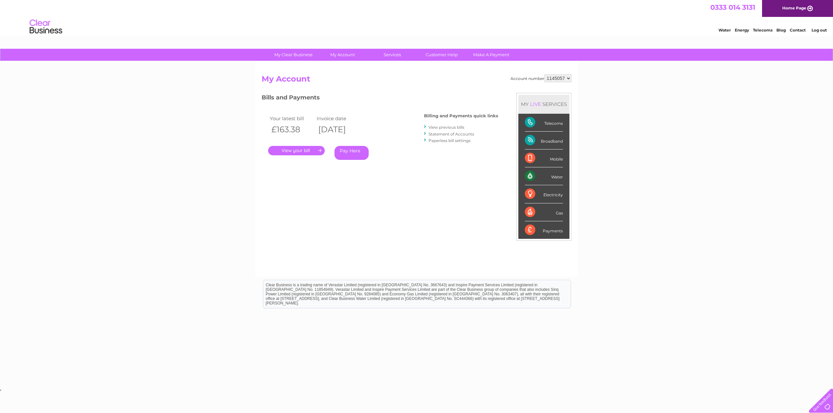 This screenshot has height=413, width=833. What do you see at coordinates (781, 30) in the screenshot?
I see `a: Blog` at bounding box center [781, 30].